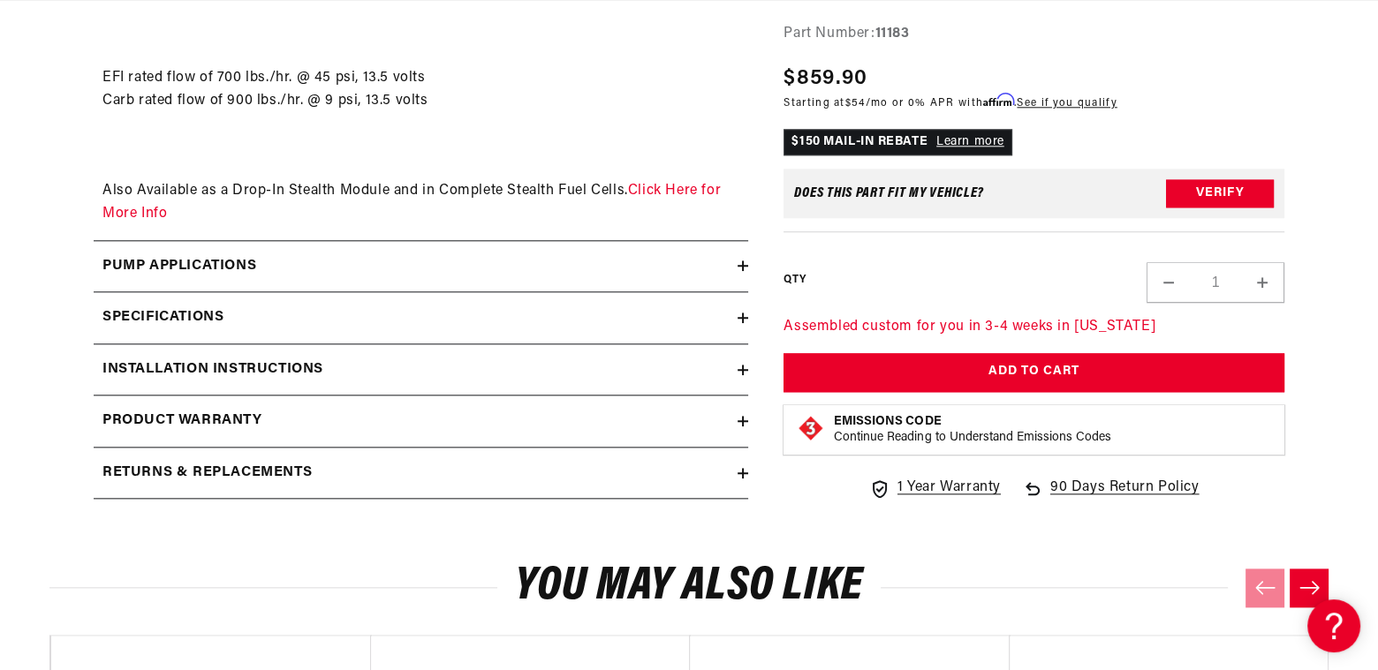  Describe the element at coordinates (794, 279) in the screenshot. I see `label: QTY` at that location.